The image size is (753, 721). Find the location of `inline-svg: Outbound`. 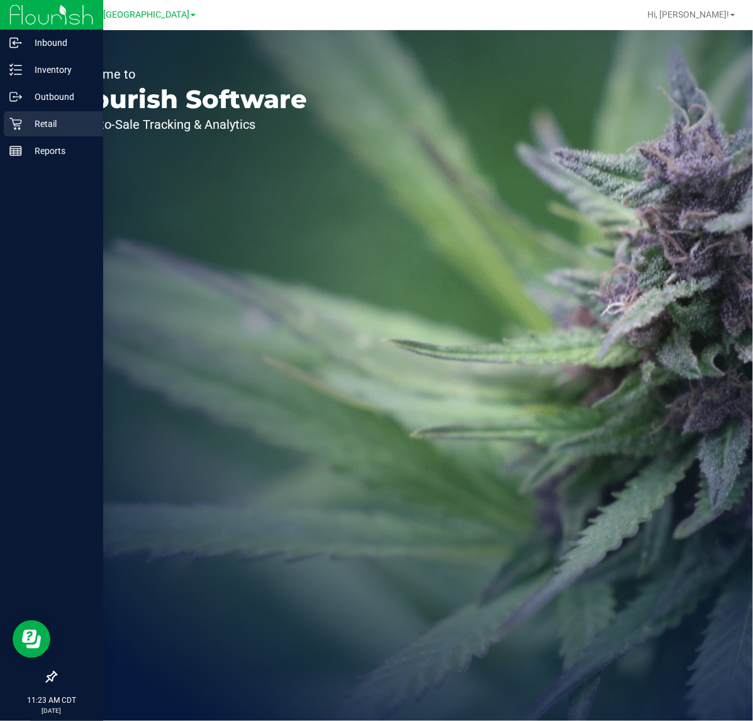

inline-svg: Outbound is located at coordinates (16, 97).